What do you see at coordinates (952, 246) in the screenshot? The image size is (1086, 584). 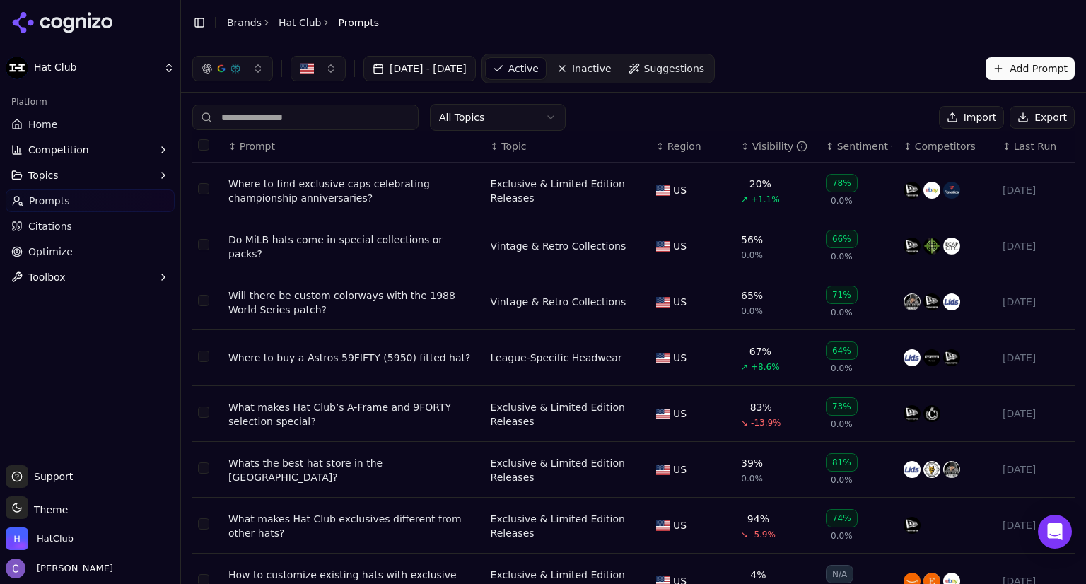 I see `img: ecapcity` at bounding box center [952, 246].